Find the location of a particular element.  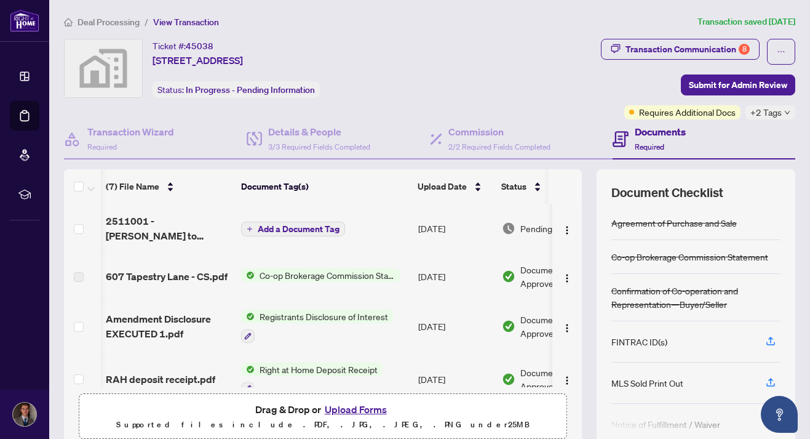

th: Upload Date is located at coordinates (455, 186).